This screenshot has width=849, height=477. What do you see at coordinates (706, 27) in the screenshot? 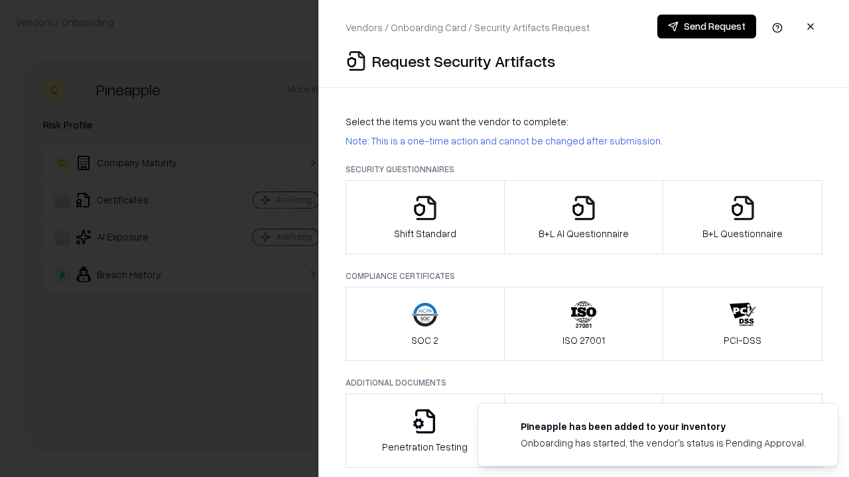
I see `button: Send Request` at bounding box center [706, 27].